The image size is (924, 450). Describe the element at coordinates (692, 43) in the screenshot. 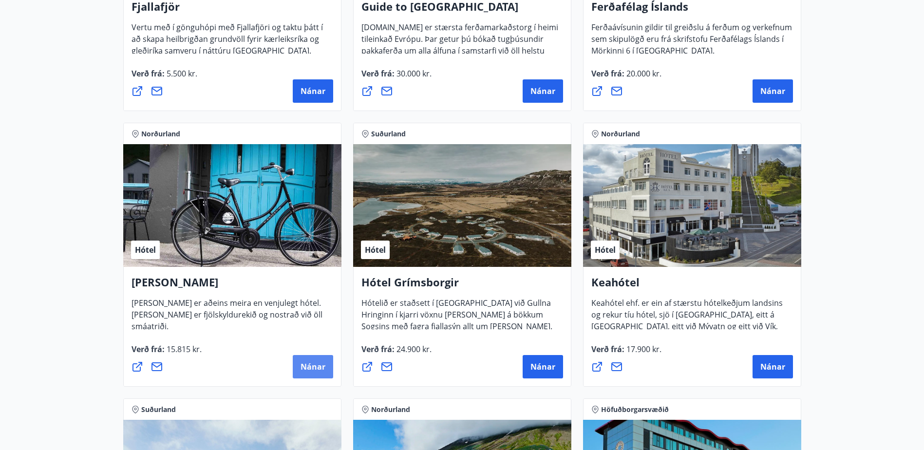

I see `span: Ferðaávísunin gildir til greiðslu á ferðum og verkefnum sem skipulögð eru frá skrifstofu Ferðafél...` at that location.